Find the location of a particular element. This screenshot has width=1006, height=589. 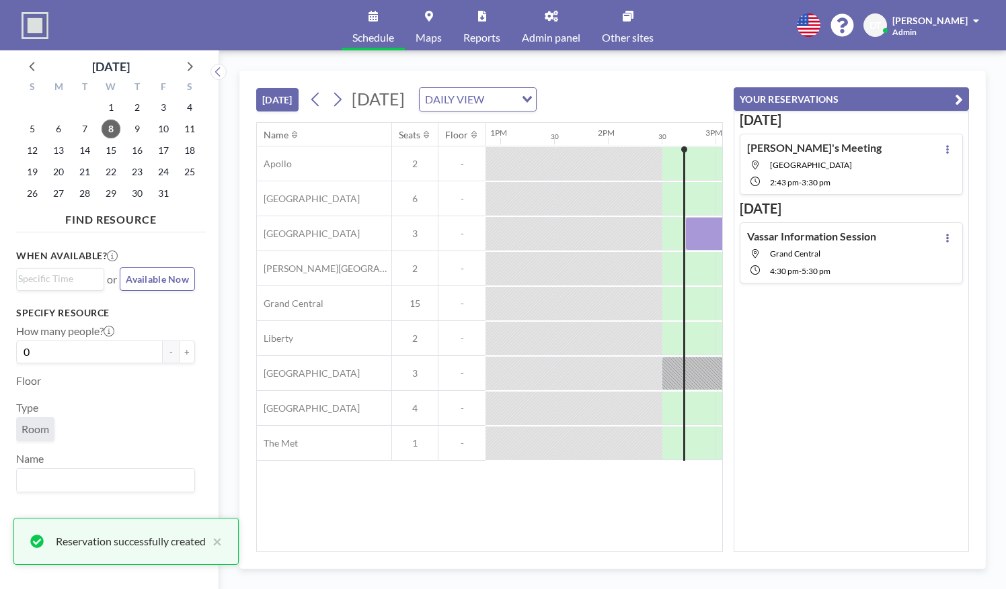

span: Tuesday, October 7, 2025 is located at coordinates (85, 129).